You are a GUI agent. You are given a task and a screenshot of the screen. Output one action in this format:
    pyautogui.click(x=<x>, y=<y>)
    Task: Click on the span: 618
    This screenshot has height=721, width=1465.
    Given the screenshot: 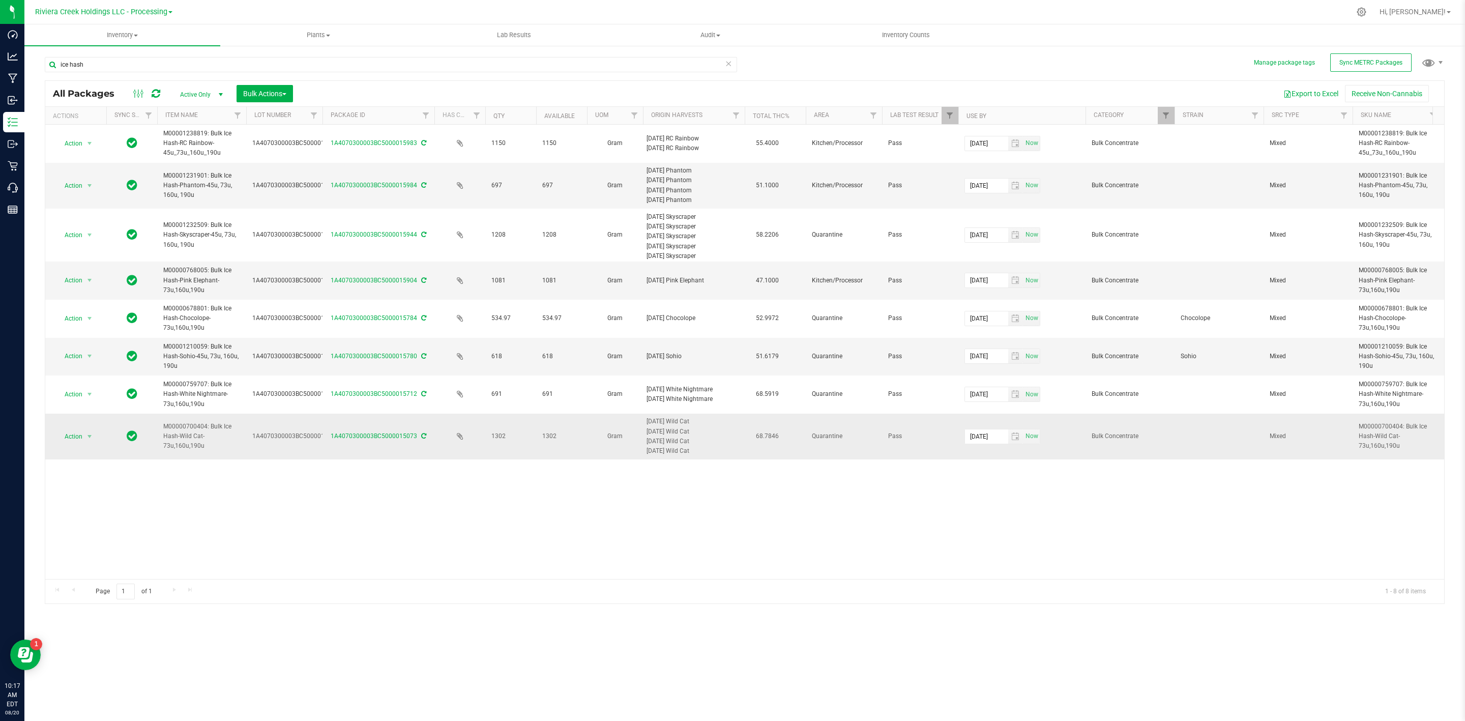 What is the action you would take?
    pyautogui.click(x=511, y=356)
    